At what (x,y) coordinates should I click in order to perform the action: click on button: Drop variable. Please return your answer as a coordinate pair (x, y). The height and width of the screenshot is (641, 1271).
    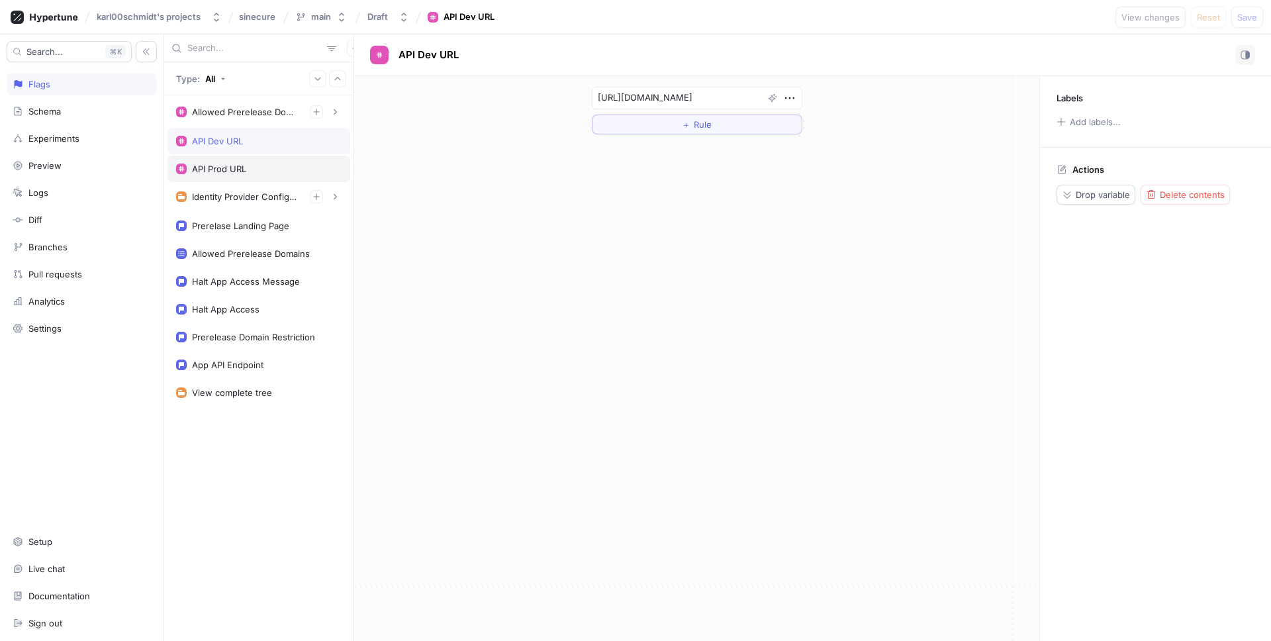
    Looking at the image, I should click on (1095, 195).